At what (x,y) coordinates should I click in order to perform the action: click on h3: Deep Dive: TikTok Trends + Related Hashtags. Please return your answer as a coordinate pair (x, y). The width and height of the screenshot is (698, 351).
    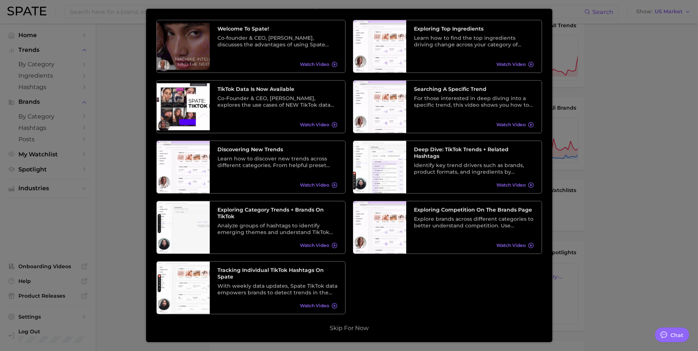
    Looking at the image, I should click on (474, 152).